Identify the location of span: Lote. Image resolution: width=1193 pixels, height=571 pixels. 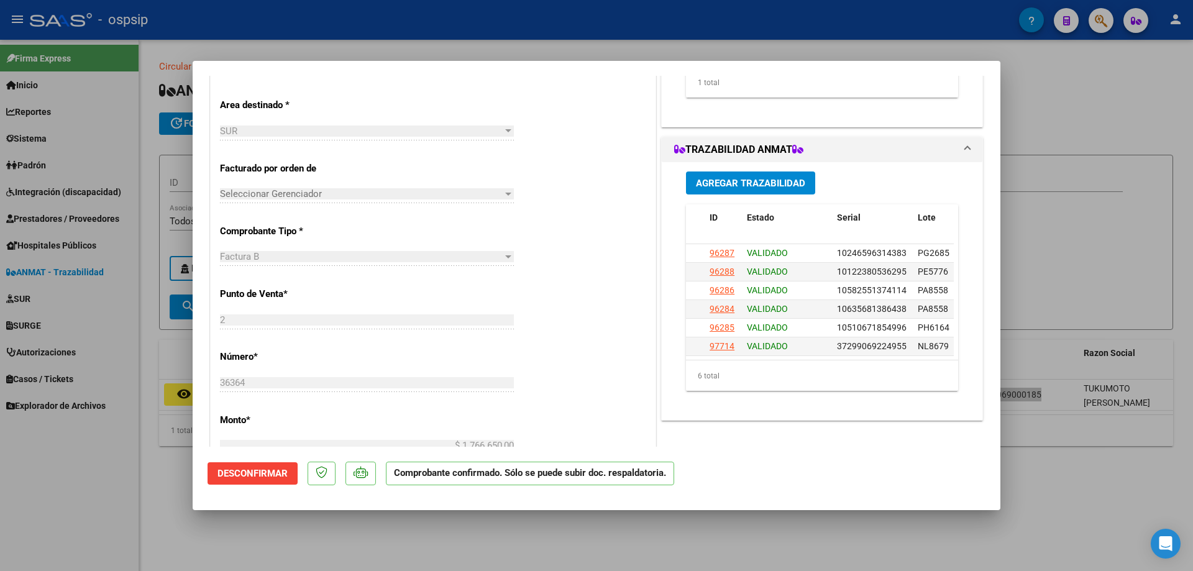
(926, 217).